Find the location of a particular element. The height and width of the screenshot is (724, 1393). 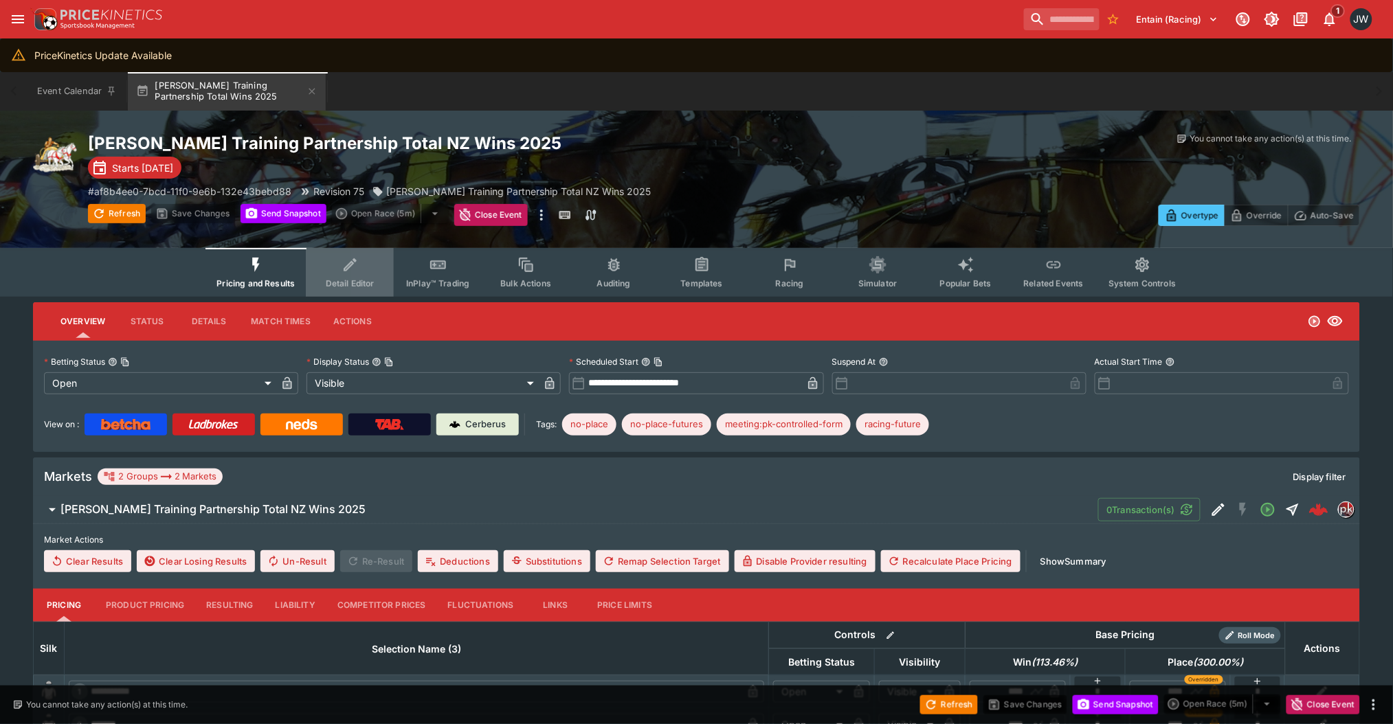

p: You cannot take any action(s) at this time. is located at coordinates (1271, 139).